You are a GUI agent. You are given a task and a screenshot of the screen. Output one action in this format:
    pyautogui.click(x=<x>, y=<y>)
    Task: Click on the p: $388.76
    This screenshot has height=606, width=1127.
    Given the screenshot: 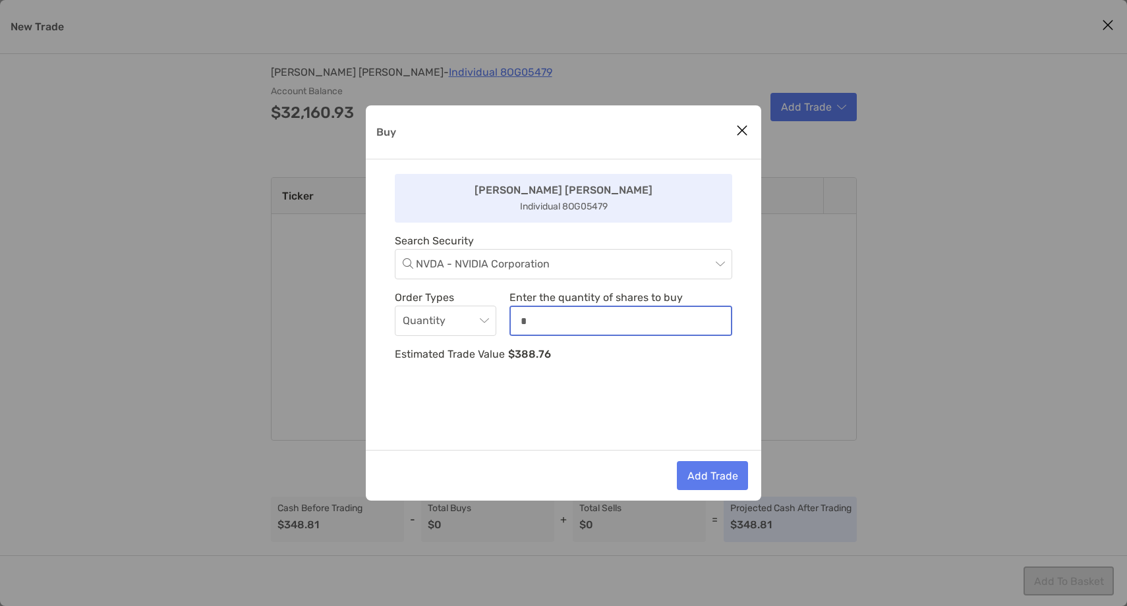 What is the action you would take?
    pyautogui.click(x=529, y=354)
    